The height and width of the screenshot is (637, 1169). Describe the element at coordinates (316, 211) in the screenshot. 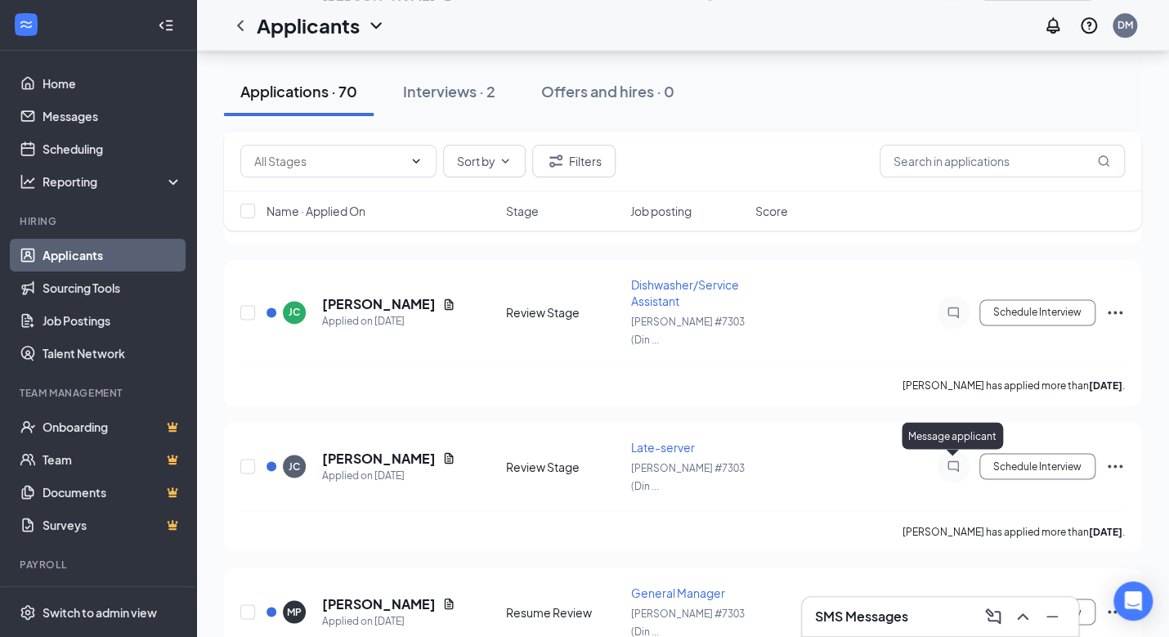

I see `span: Name · Applied On` at that location.